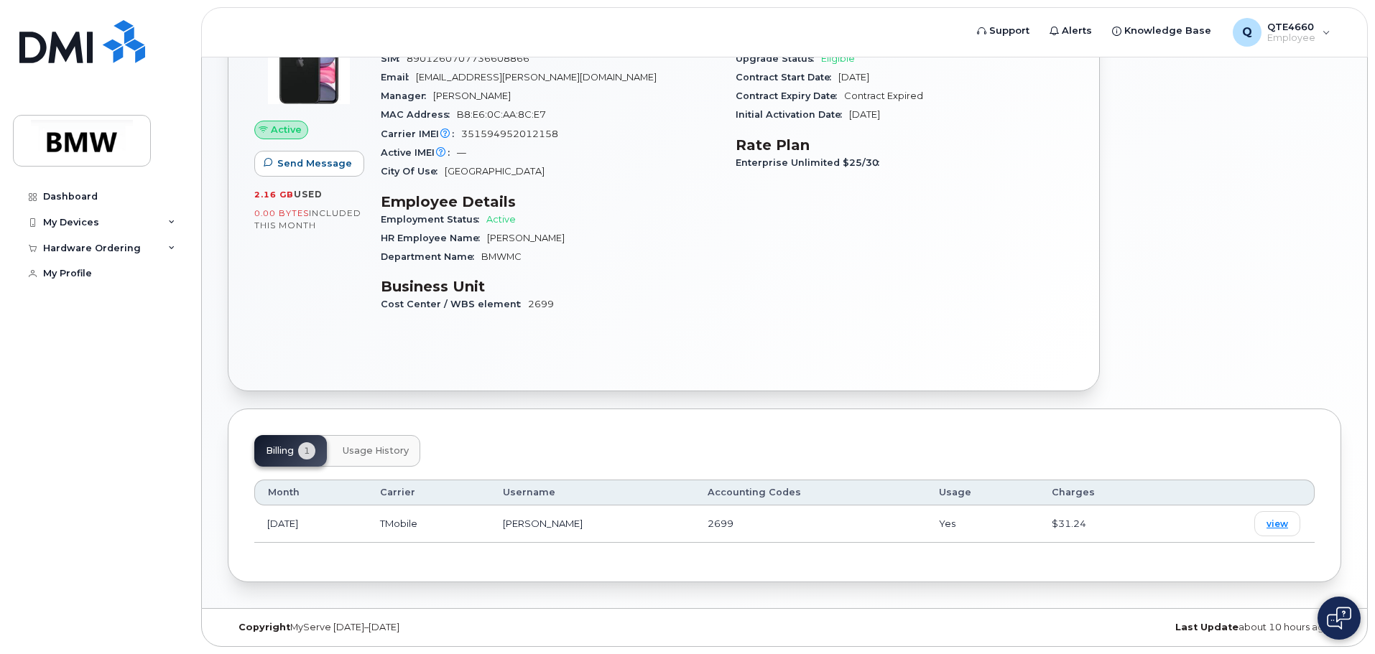 This screenshot has height=654, width=1375. What do you see at coordinates (501, 114) in the screenshot?
I see `span: B8:E6:0C:AA:8C:E7` at bounding box center [501, 114].